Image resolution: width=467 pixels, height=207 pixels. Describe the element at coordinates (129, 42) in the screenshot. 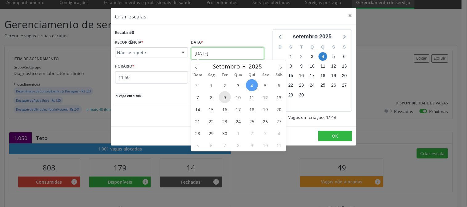

I see `label: RECORRÊNCIA` at that location.